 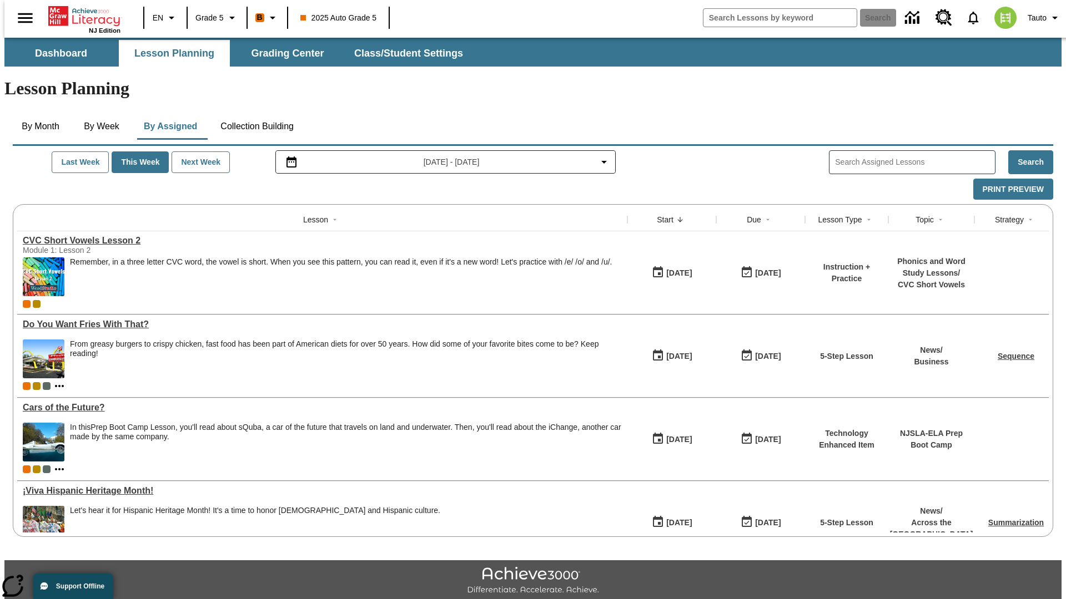 I want to click on span: Lesson Planning, so click(x=174, y=53).